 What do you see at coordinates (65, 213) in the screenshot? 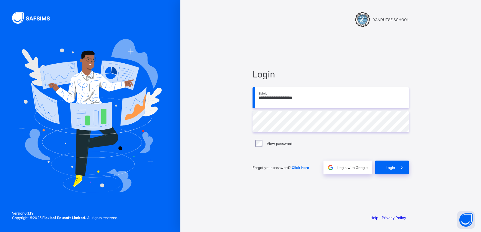
I see `span: Version 0.1.19` at bounding box center [65, 213].